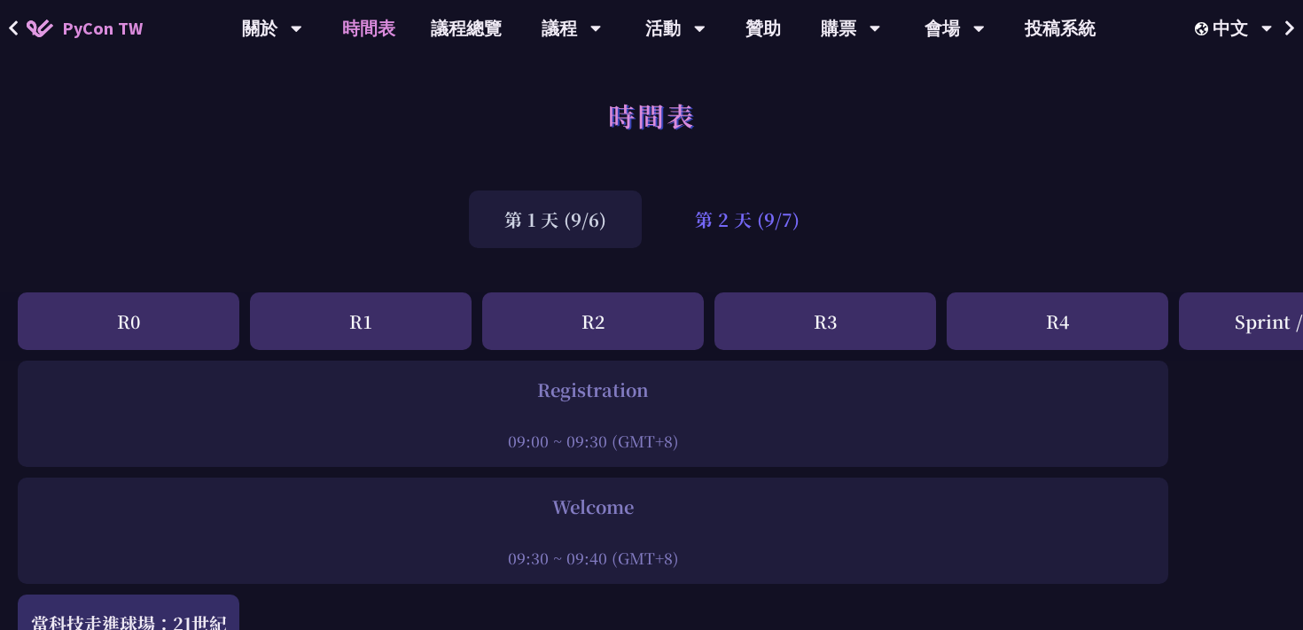  I want to click on div: R4, so click(1058, 321).